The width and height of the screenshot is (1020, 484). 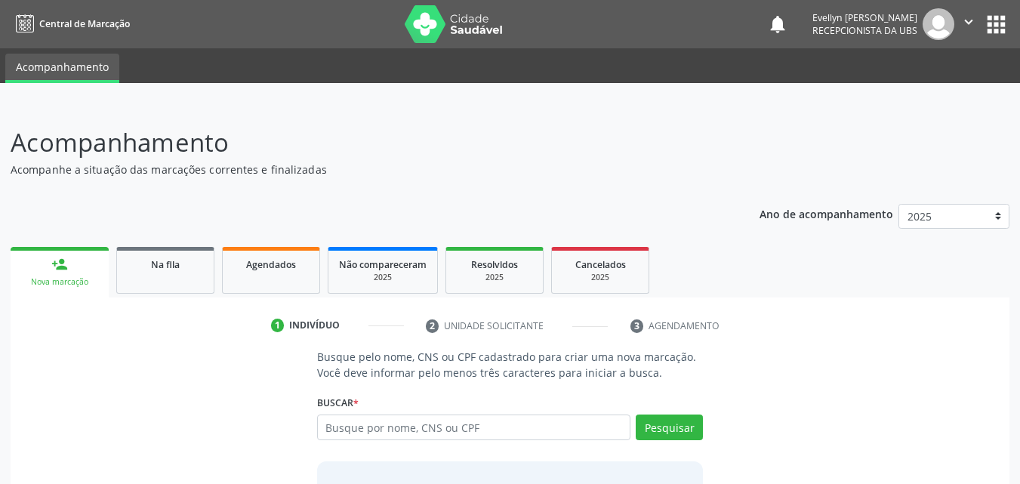 What do you see at coordinates (360, 169) in the screenshot?
I see `p: Acompanhe a situação das marcações correntes e finalizadas` at bounding box center [360, 169].